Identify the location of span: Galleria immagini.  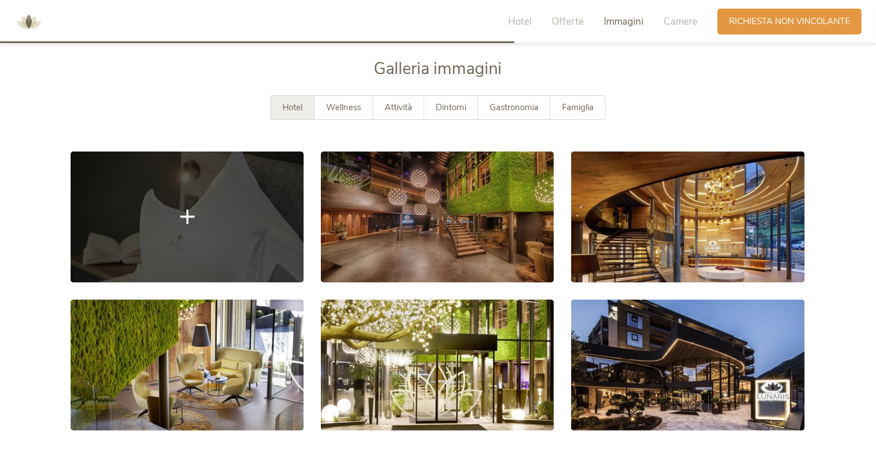
(438, 68).